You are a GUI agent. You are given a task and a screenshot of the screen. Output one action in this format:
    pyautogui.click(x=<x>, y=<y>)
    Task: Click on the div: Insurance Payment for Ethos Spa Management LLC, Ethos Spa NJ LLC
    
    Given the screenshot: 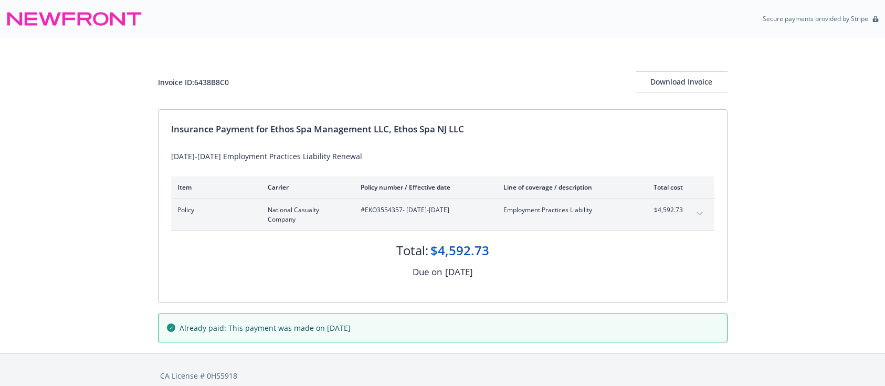 What is the action you would take?
    pyautogui.click(x=442, y=129)
    